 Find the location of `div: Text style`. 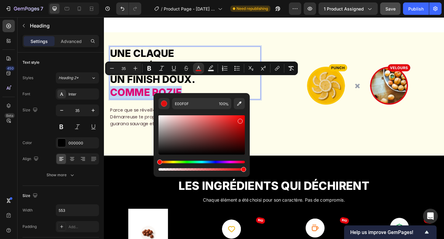

div: Text style is located at coordinates (31, 62).